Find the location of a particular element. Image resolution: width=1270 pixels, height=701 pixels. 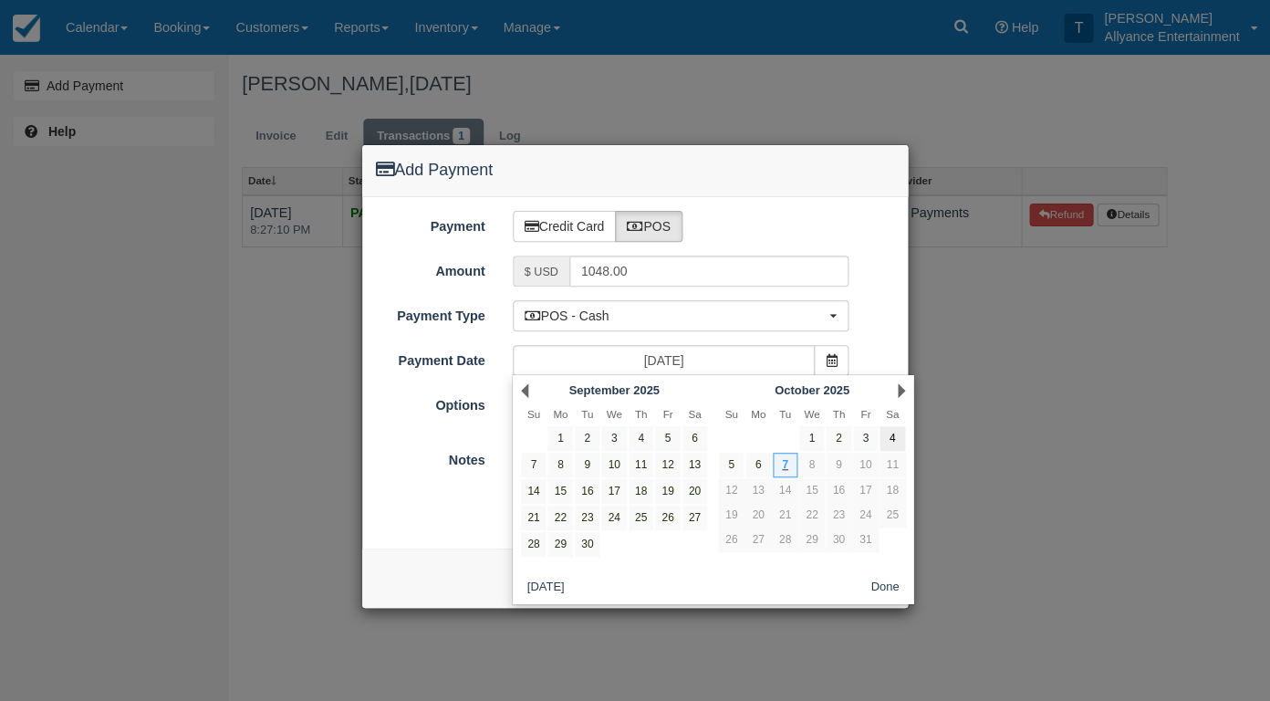

span: 22 is located at coordinates (811, 515).